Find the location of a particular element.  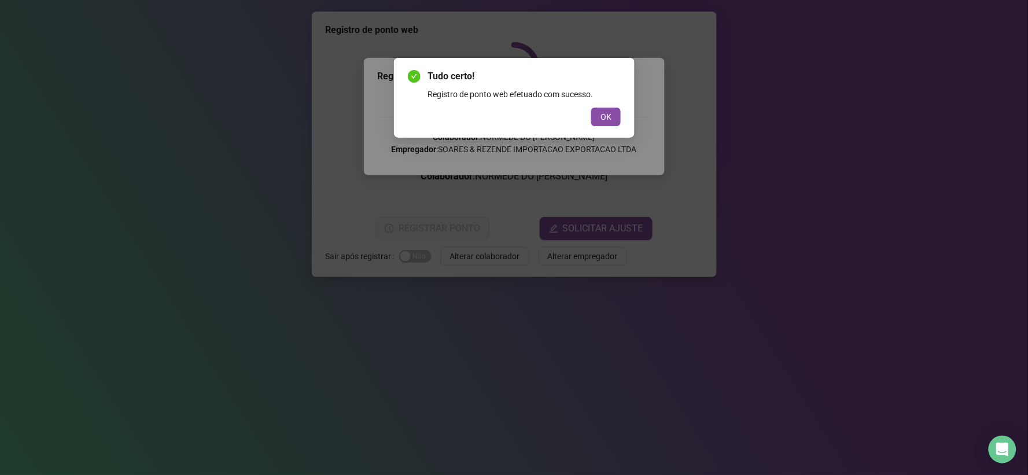

div: Open Intercom Messenger is located at coordinates (1003, 450).